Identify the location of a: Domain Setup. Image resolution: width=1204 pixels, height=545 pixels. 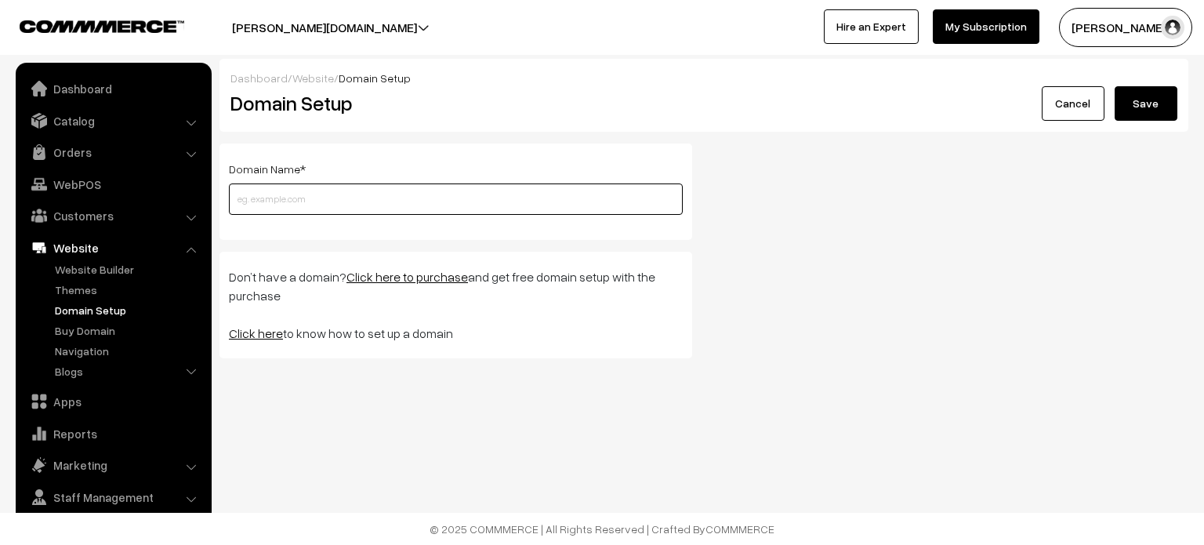
(129, 310).